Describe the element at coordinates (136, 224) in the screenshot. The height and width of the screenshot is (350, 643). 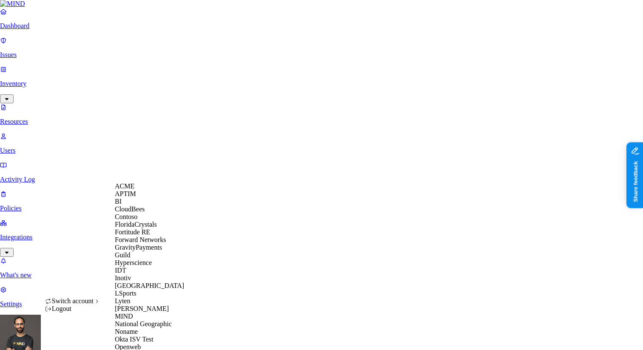
I see `span: FloridaCrystals` at that location.